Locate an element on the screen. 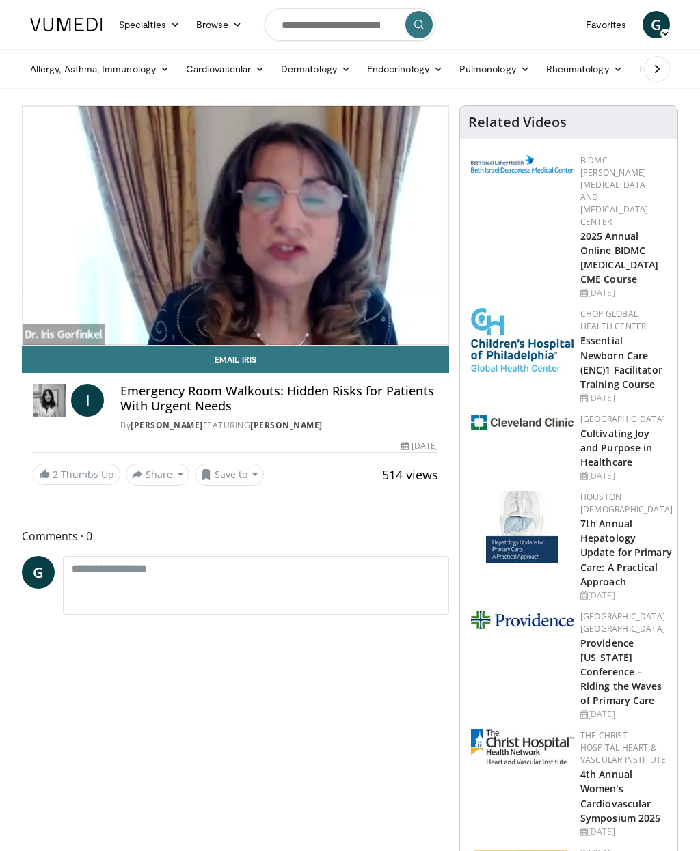 This screenshot has height=851, width=700. a: Email Iris is located at coordinates (235, 359).